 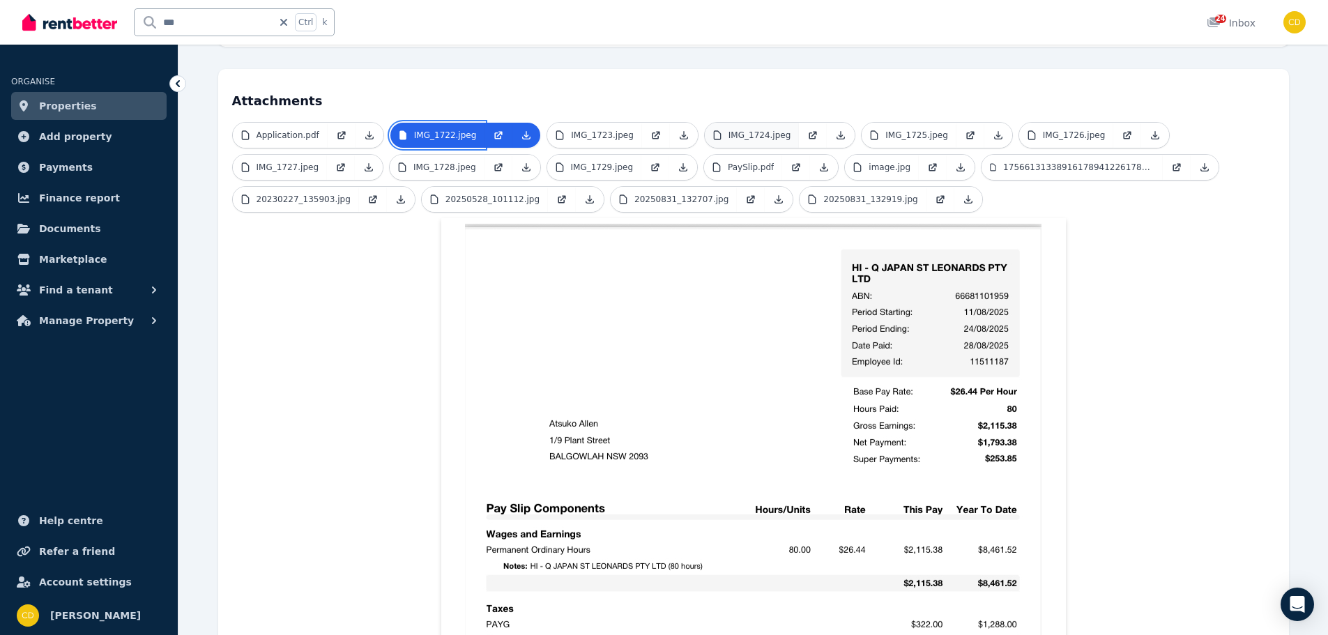 I want to click on p: IMG_1723.jpeg, so click(x=602, y=135).